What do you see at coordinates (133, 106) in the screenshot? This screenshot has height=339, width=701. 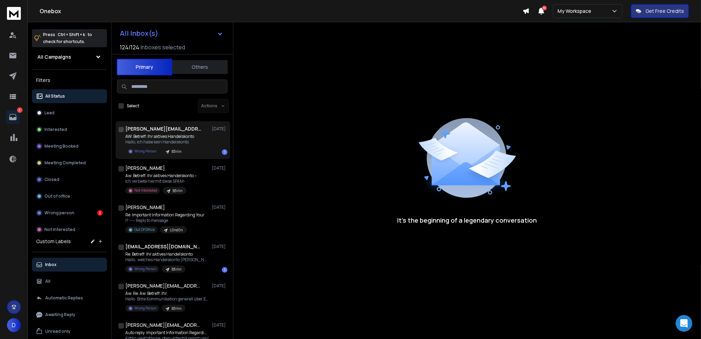 I see `label: Select` at bounding box center [133, 106].